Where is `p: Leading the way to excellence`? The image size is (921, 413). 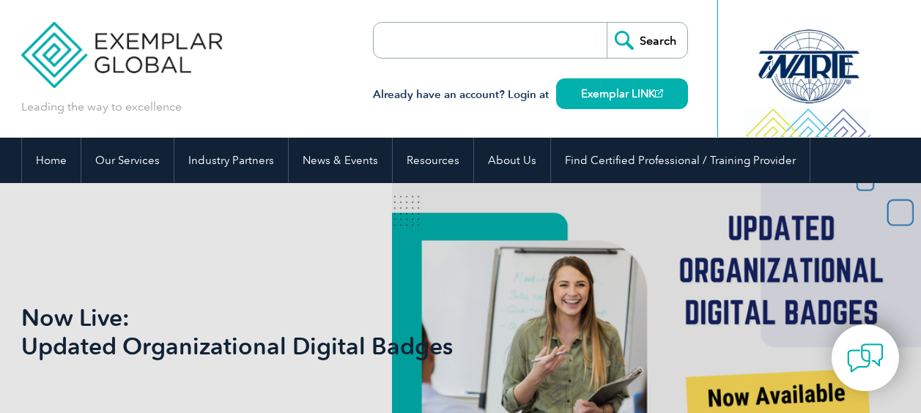 p: Leading the way to excellence is located at coordinates (101, 107).